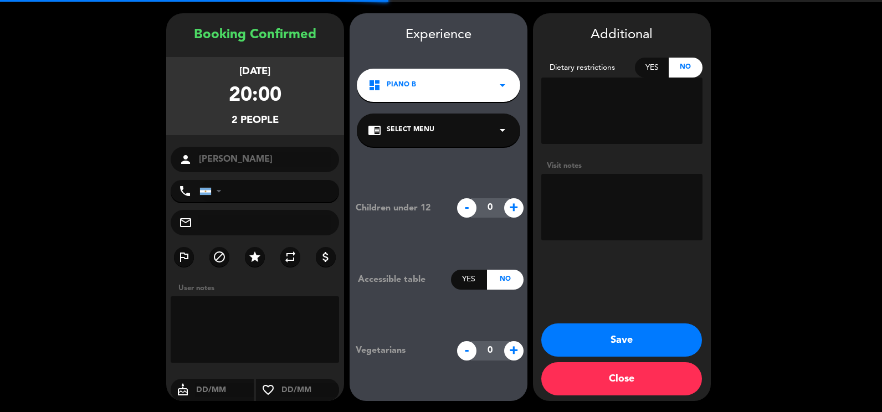 Image resolution: width=882 pixels, height=412 pixels. What do you see at coordinates (326, 257) in the screenshot?
I see `i: attach_money` at bounding box center [326, 257].